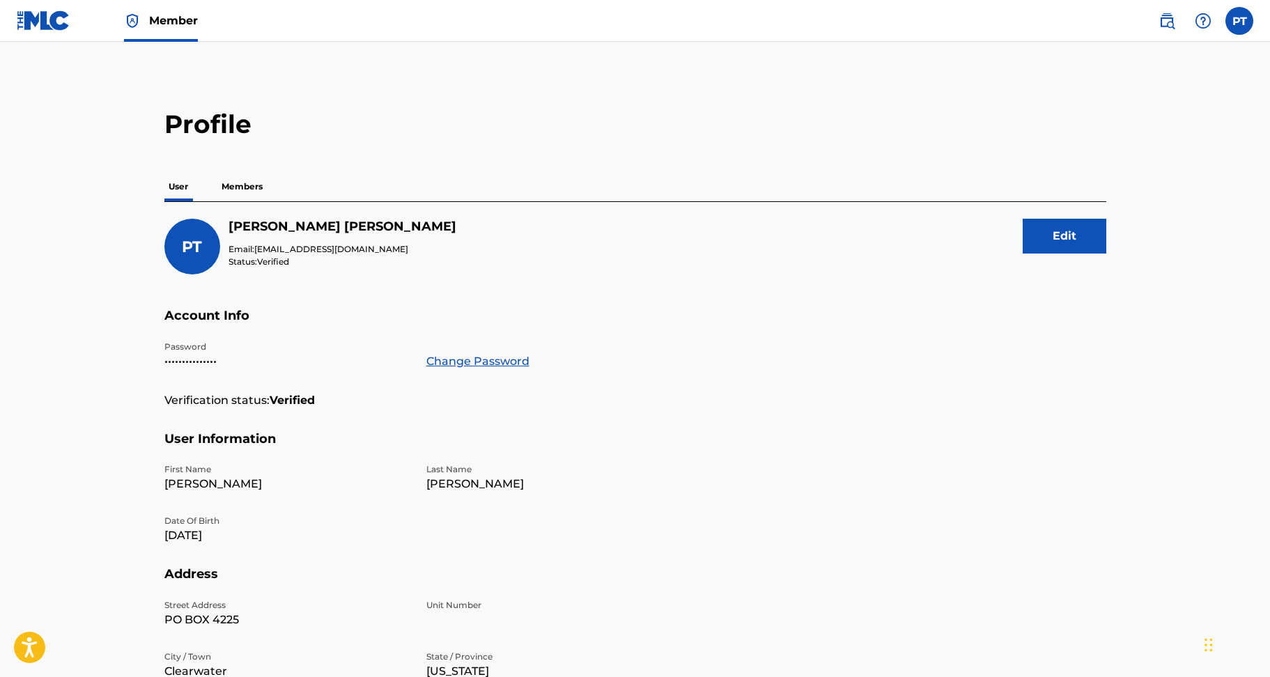  What do you see at coordinates (342, 226) in the screenshot?
I see `h5: Paul Tringali` at bounding box center [342, 226].